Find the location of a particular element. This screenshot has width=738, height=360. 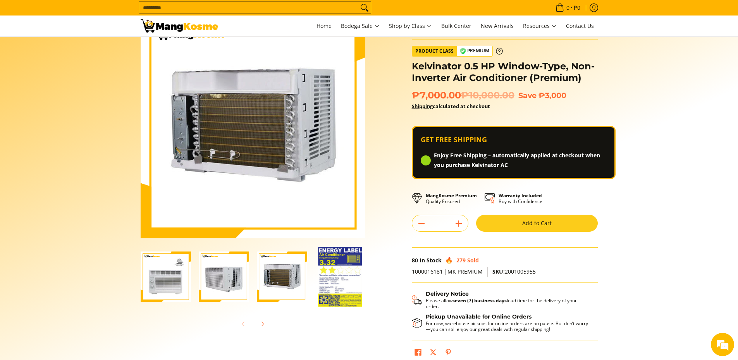

strong: seven (7) business days is located at coordinates (479, 300).